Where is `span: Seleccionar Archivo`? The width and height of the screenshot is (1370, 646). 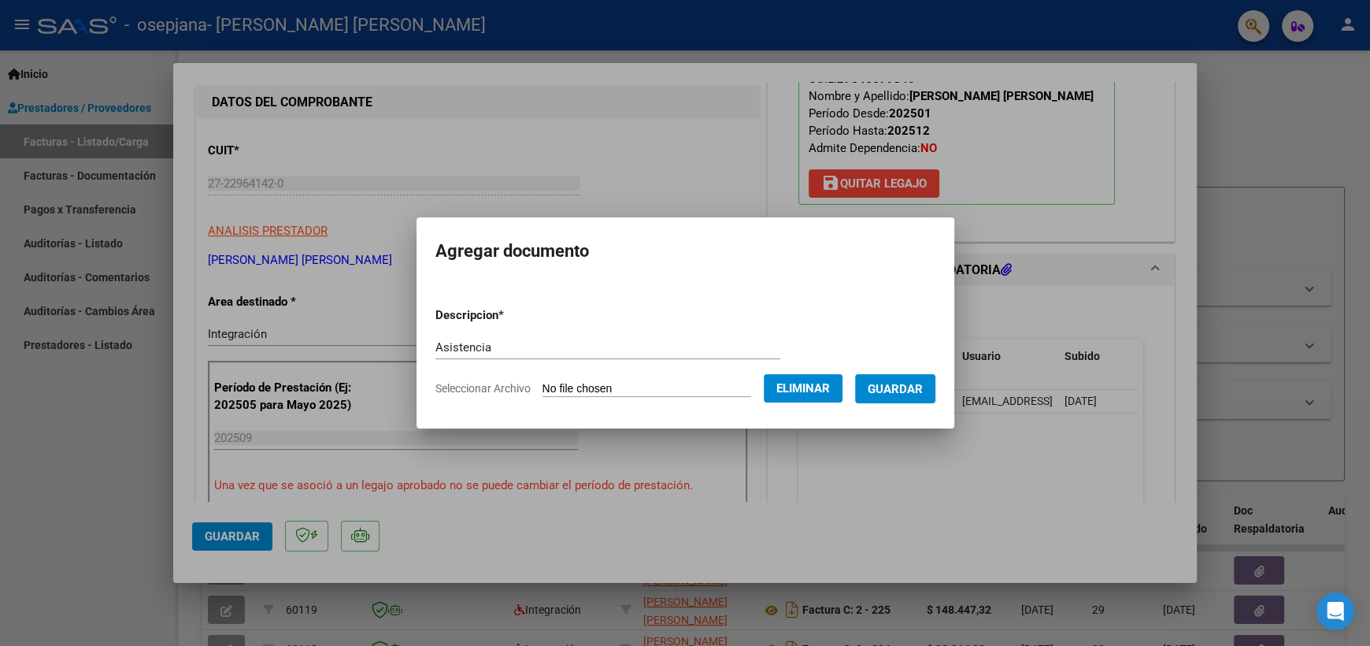
span: Seleccionar Archivo is located at coordinates (483, 388).